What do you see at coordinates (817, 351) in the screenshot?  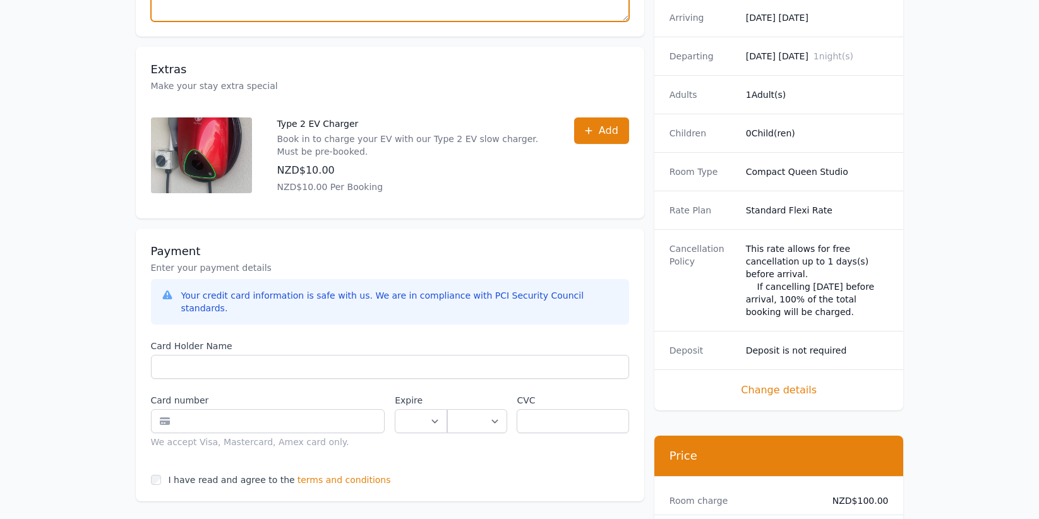 I see `dd: Deposit is not required` at bounding box center [817, 351].